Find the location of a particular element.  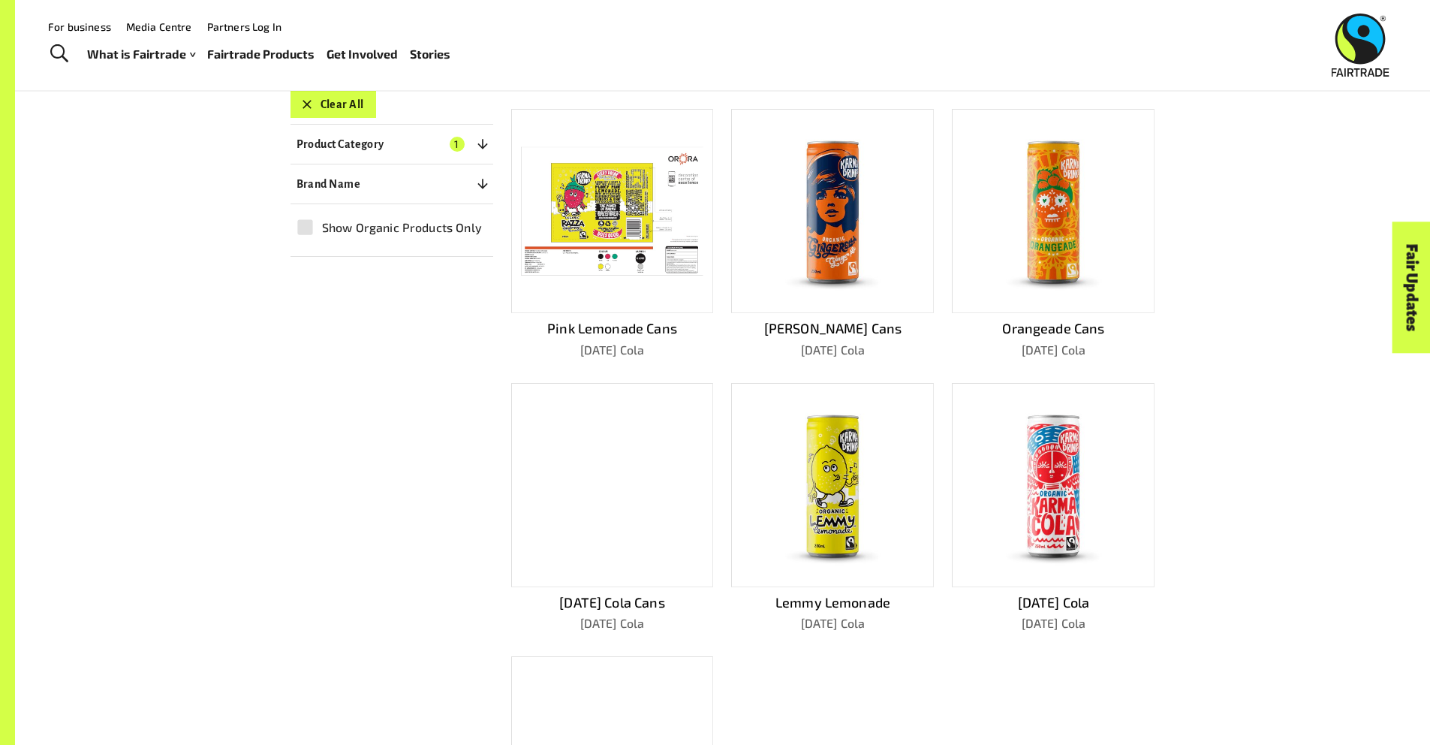

a: Get Involved is located at coordinates (362, 54).